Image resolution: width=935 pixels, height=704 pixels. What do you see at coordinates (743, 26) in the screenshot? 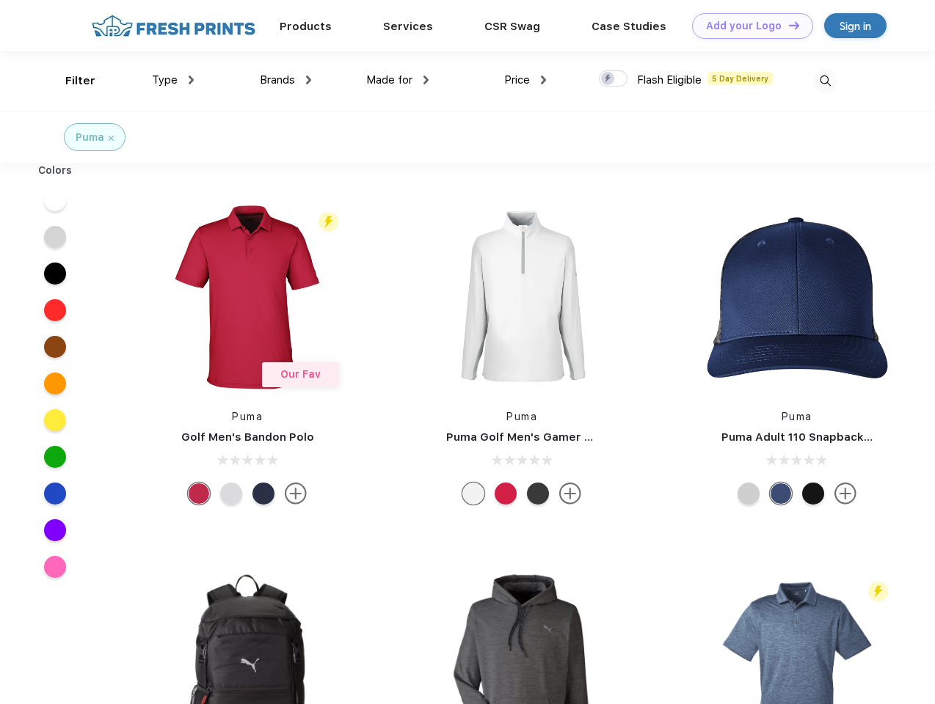
I see `div: Add your Logo` at bounding box center [743, 26].